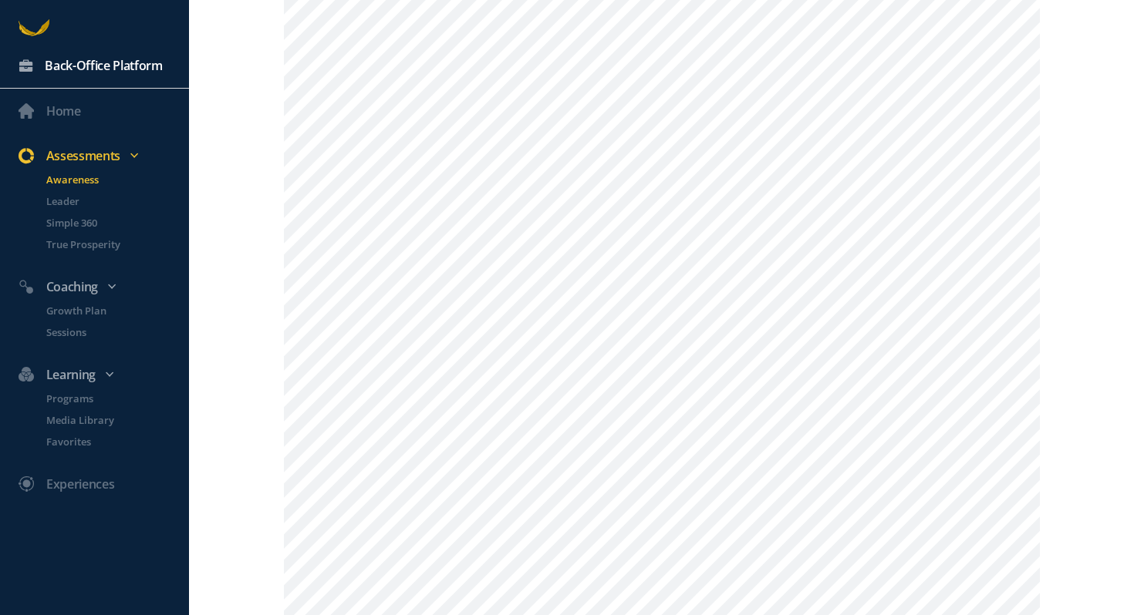 The height and width of the screenshot is (615, 1134). What do you see at coordinates (102, 156) in the screenshot?
I see `div: Assessments` at bounding box center [102, 156].